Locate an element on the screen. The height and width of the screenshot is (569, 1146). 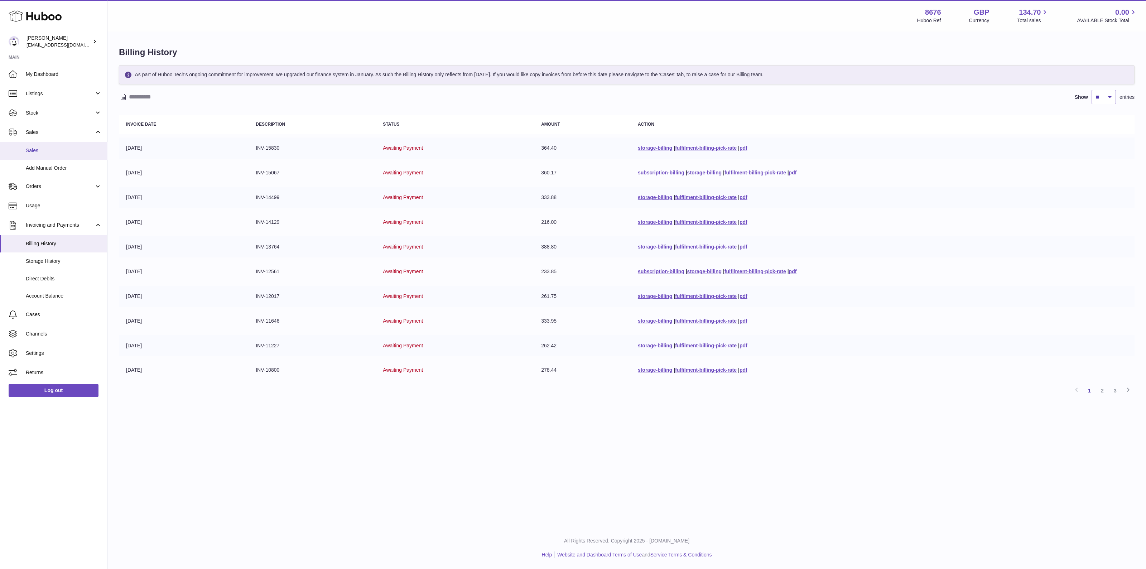
div: Huboo Ref is located at coordinates (929, 20).